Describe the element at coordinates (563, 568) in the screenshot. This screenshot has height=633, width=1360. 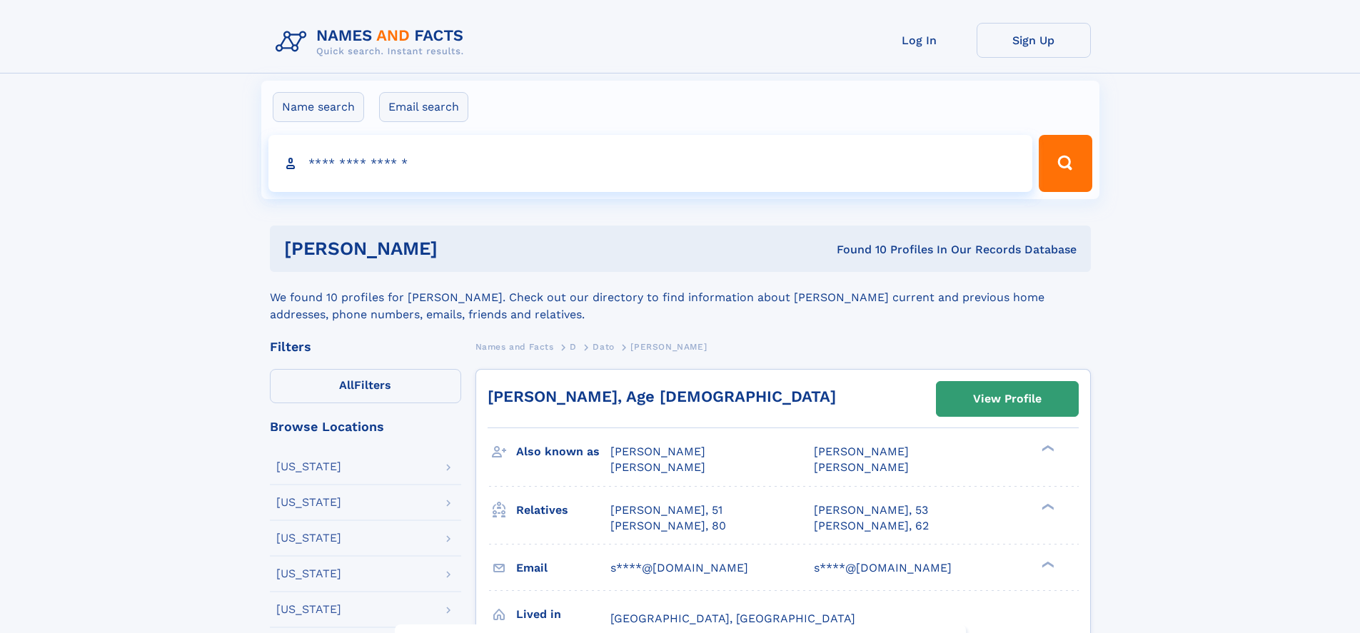
I see `h3: Email` at that location.